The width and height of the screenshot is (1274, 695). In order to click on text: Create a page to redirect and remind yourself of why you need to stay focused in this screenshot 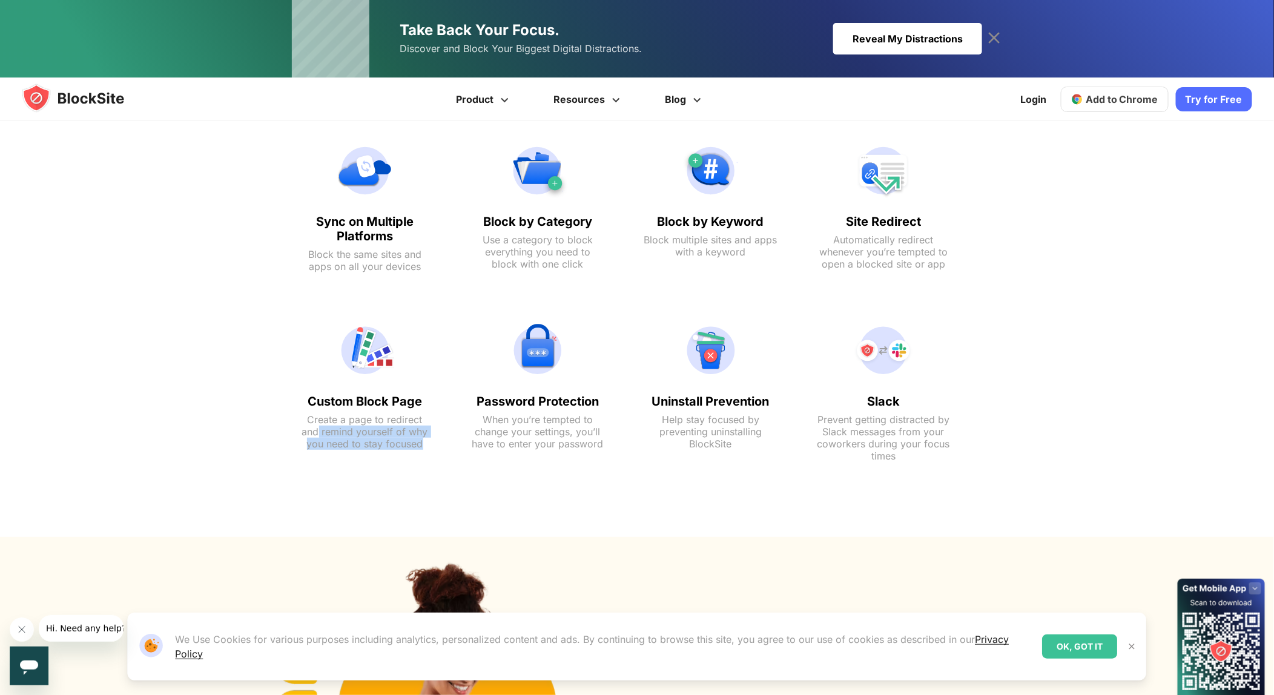, I will do `click(365, 432)`.